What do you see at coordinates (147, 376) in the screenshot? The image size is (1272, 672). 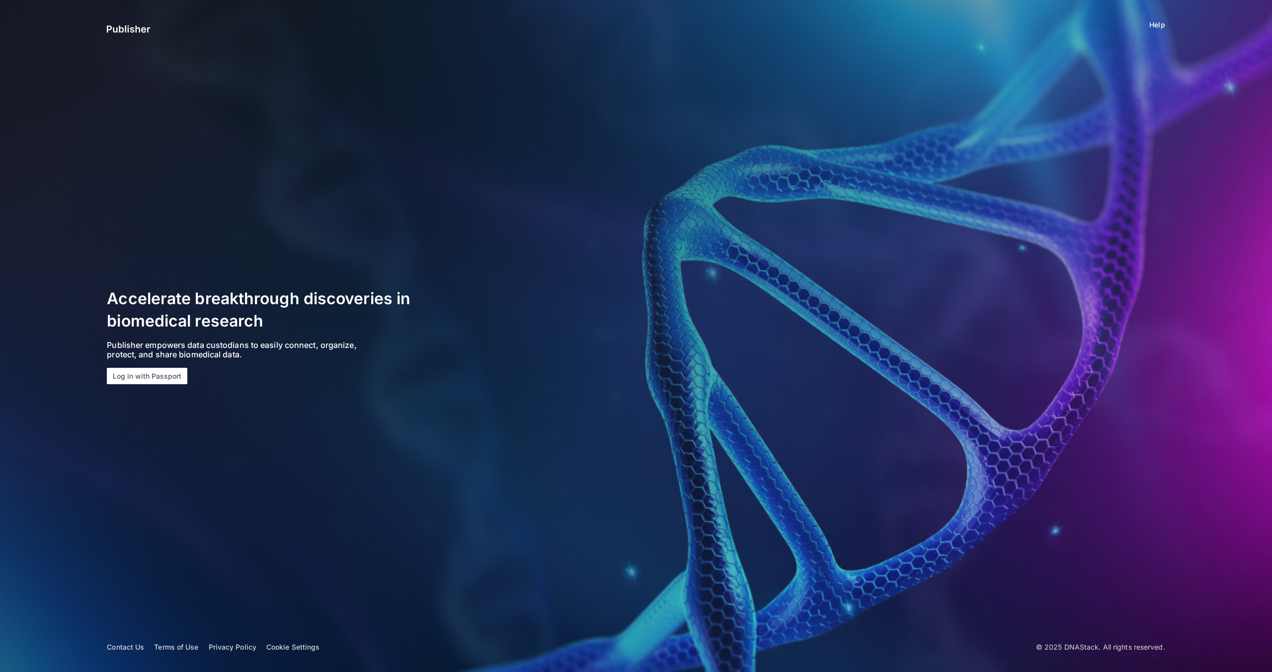 I see `button: Log in with Passport` at bounding box center [147, 376].